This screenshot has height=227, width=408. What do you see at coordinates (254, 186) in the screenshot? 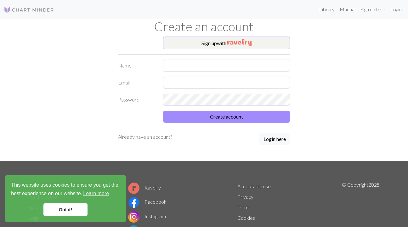
I see `a: Acceptable use` at bounding box center [254, 186].